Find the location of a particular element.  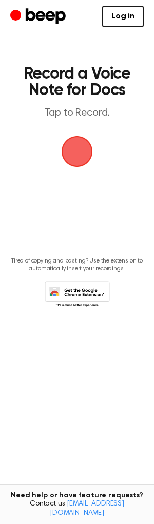

a: Beep is located at coordinates (39, 16).